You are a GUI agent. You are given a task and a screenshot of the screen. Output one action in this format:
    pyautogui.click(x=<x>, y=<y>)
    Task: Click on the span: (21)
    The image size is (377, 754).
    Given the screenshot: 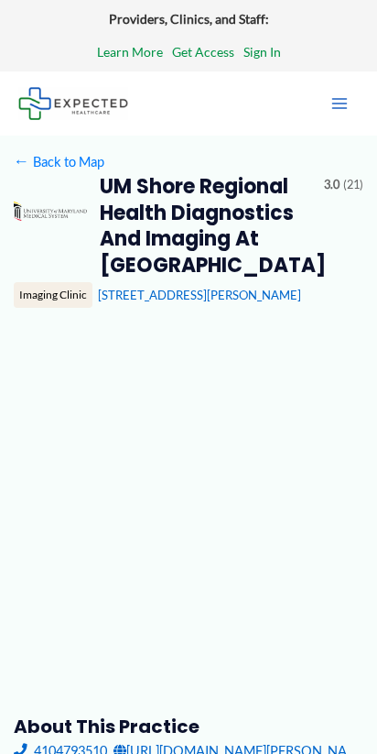 What is the action you would take?
    pyautogui.click(x=354, y=185)
    